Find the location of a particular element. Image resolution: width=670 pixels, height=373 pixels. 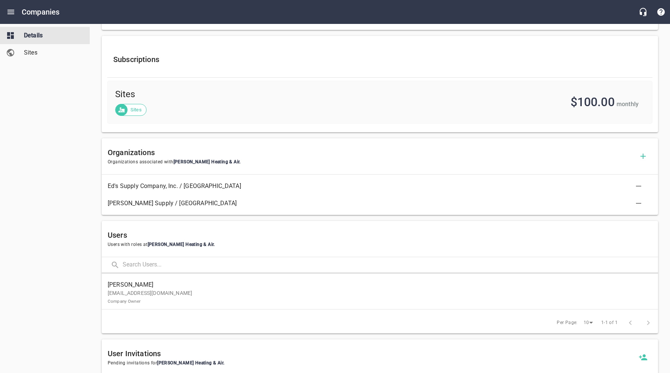

h6: Organizations is located at coordinates (371, 153).